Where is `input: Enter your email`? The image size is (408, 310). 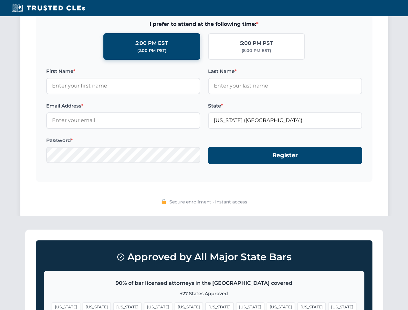 input: Enter your email is located at coordinates (123, 120).